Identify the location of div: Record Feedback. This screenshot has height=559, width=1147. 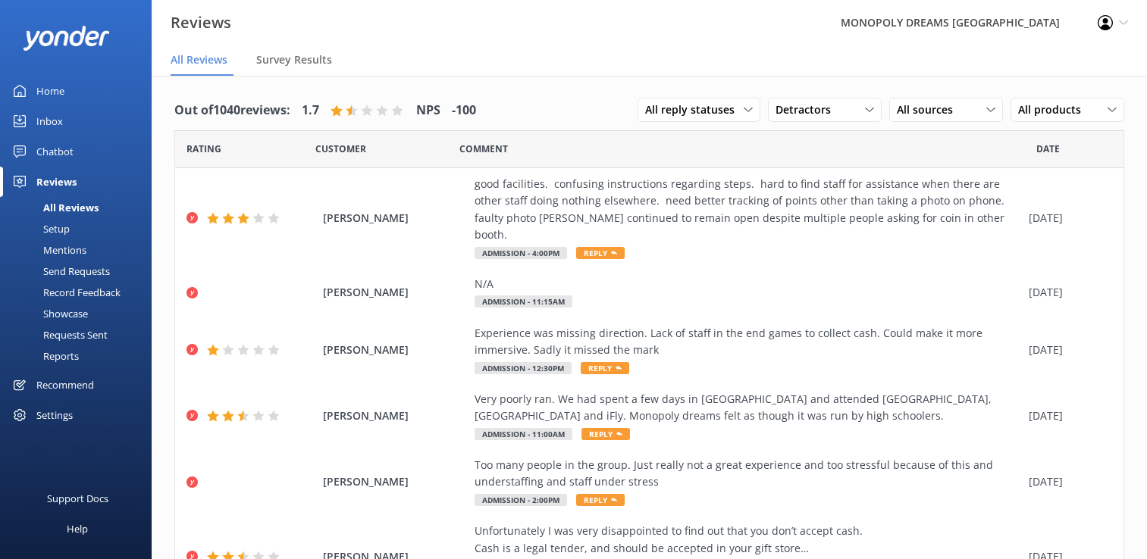
(64, 293).